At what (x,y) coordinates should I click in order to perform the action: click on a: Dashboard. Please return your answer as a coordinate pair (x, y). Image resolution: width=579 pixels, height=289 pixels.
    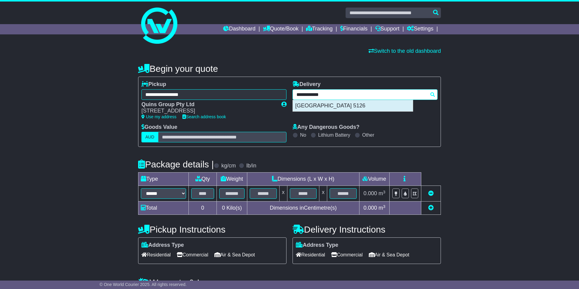
    Looking at the image, I should click on (239, 29).